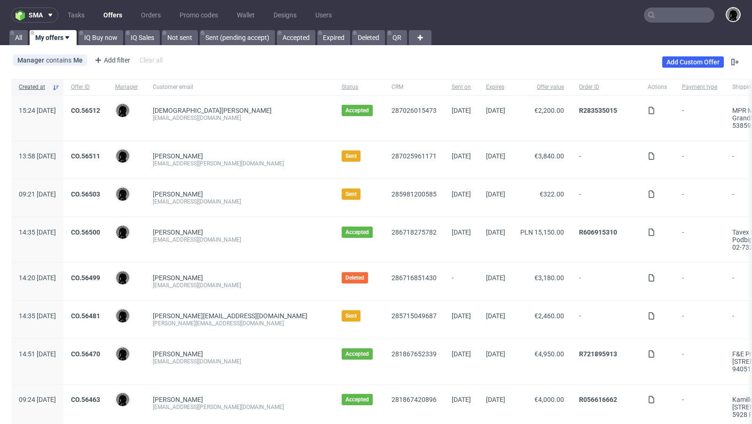 This screenshot has width=752, height=424. Describe the element at coordinates (414, 316) in the screenshot. I see `a: 285715049687` at that location.